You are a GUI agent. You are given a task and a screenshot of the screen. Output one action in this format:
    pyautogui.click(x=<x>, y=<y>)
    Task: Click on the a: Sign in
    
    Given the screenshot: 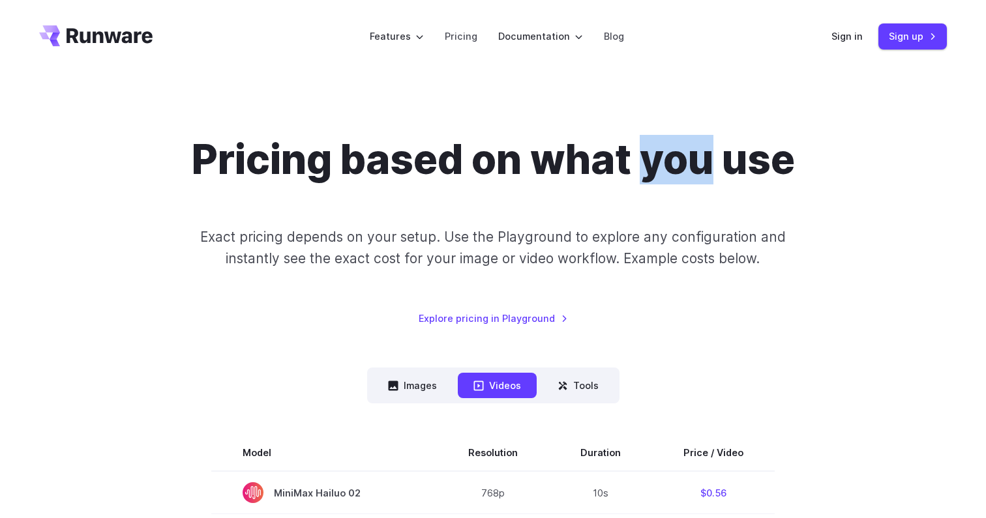 What is the action you would take?
    pyautogui.click(x=847, y=36)
    